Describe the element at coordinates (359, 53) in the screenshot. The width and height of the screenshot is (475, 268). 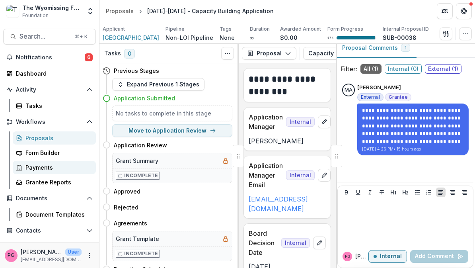
I see `button: Capacity Building Application` at that location.